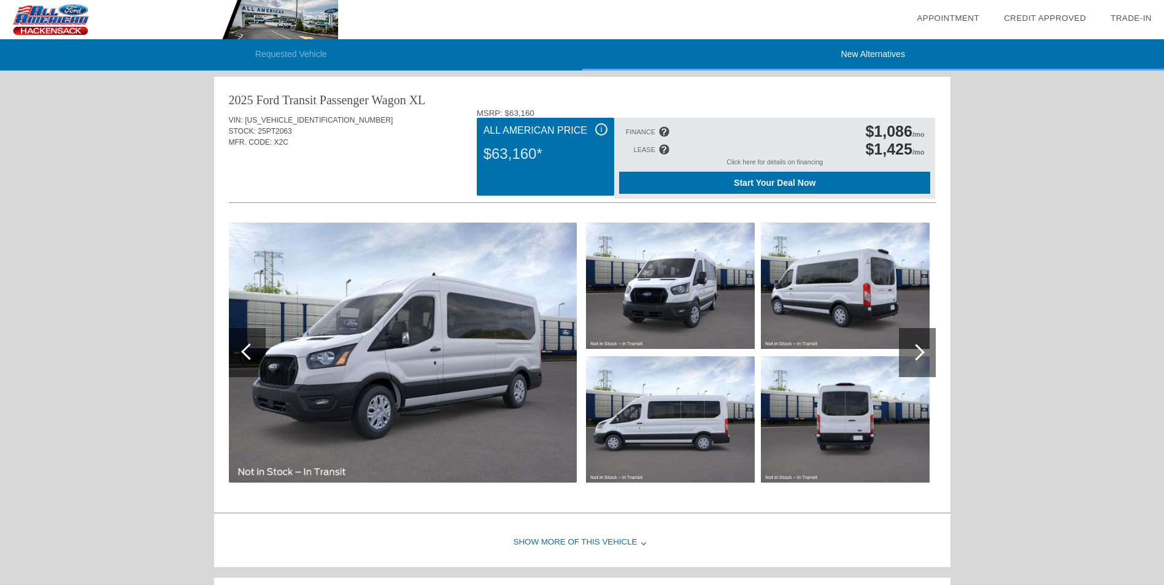 The width and height of the screenshot is (1164, 585). I want to click on a: Trade-In, so click(1131, 18).